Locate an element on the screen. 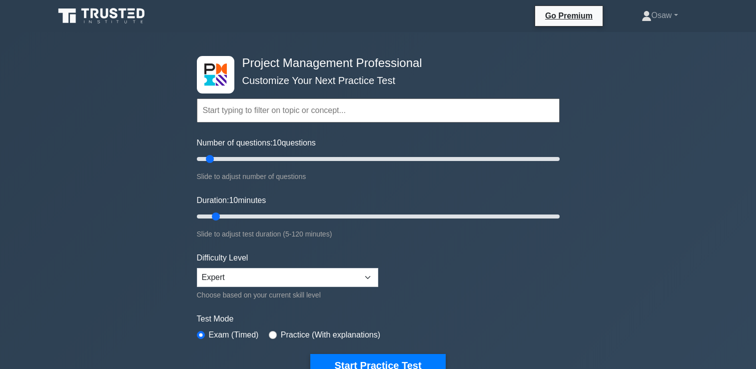  label: Duration: minutes is located at coordinates (231, 200).